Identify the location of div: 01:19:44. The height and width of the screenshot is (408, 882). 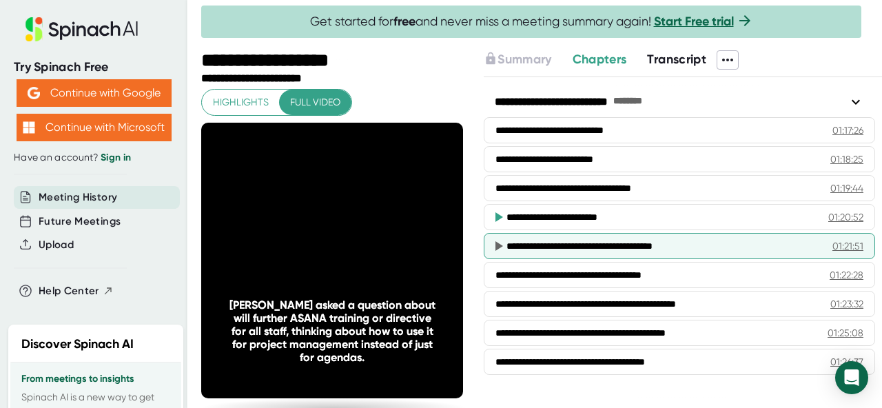
(847, 188).